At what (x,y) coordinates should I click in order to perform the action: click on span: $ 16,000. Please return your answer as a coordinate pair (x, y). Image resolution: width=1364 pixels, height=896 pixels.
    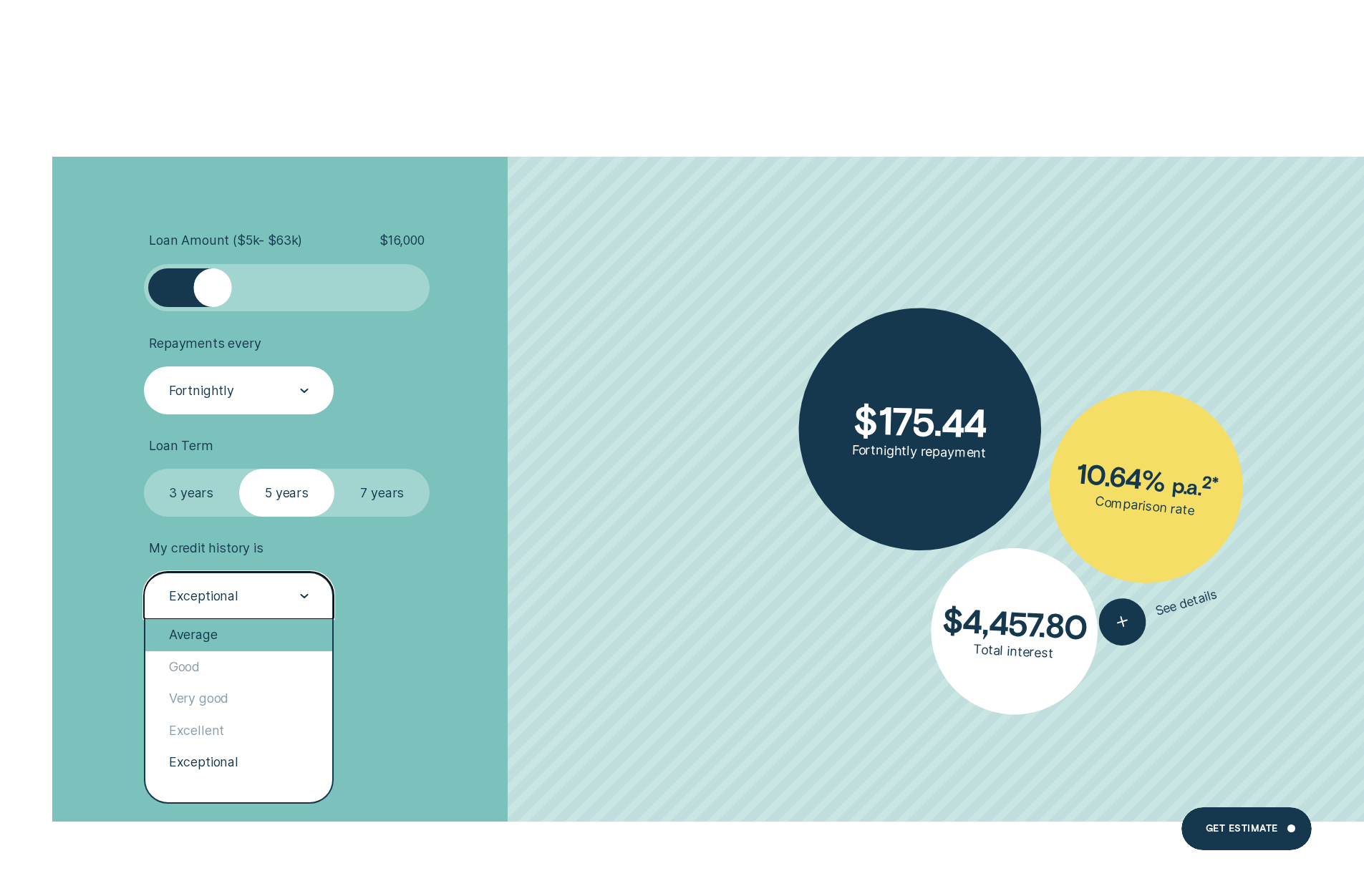
    Looking at the image, I should click on (402, 240).